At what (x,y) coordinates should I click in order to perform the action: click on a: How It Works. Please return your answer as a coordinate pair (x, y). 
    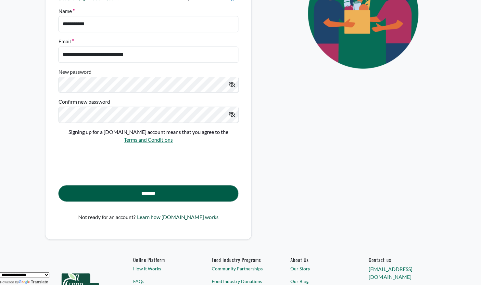
    Looking at the image, I should click on (162, 268).